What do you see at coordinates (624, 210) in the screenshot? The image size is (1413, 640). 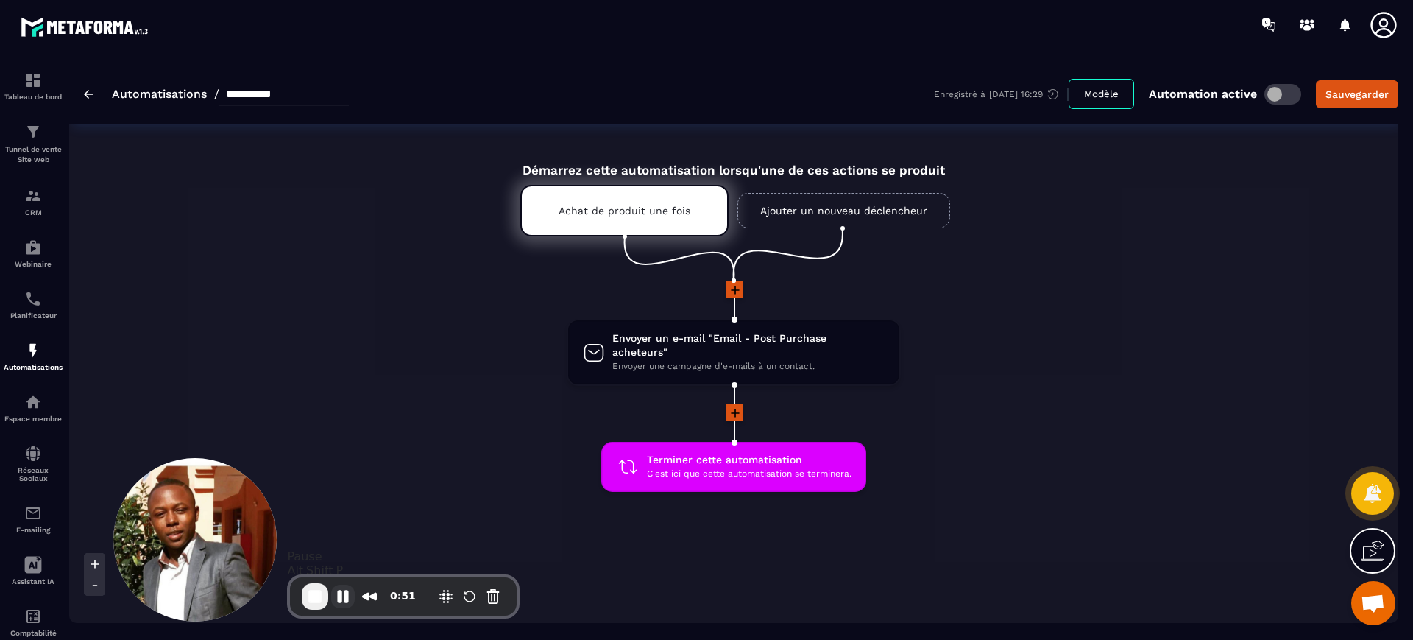 I see `p: Achat de produit une fois` at bounding box center [624, 210].